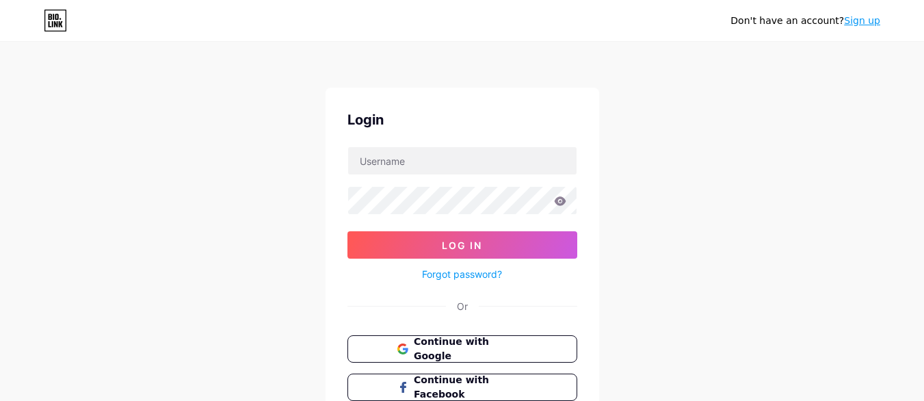 The image size is (924, 401). What do you see at coordinates (805, 21) in the screenshot?
I see `div: Don't have an account?` at bounding box center [805, 21].